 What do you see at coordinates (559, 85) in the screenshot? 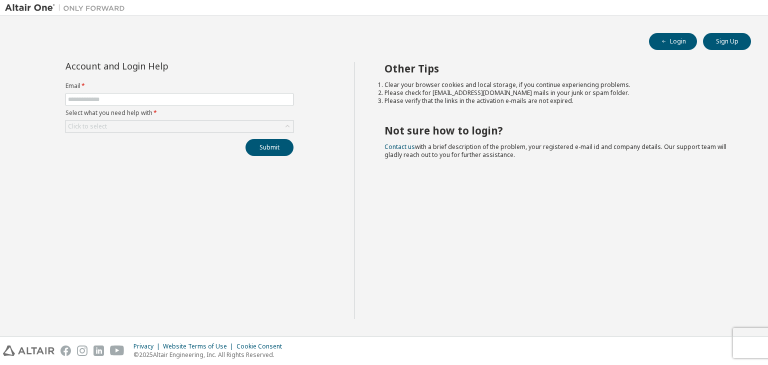
I see `li: Clear your browser cookies and local storage, if you continue experiencing problems.` at bounding box center [559, 85].